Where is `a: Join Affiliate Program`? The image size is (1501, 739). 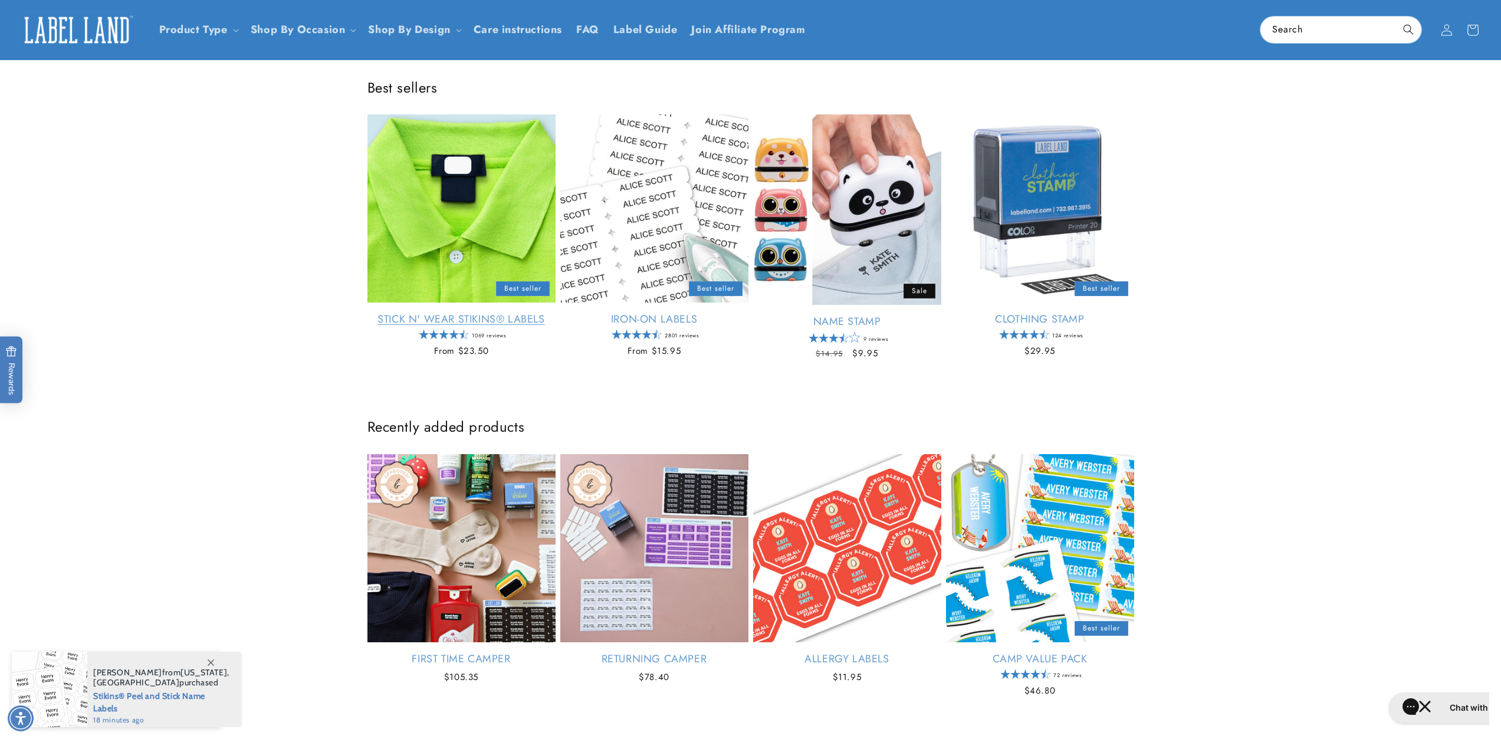 a: Join Affiliate Program is located at coordinates (748, 29).